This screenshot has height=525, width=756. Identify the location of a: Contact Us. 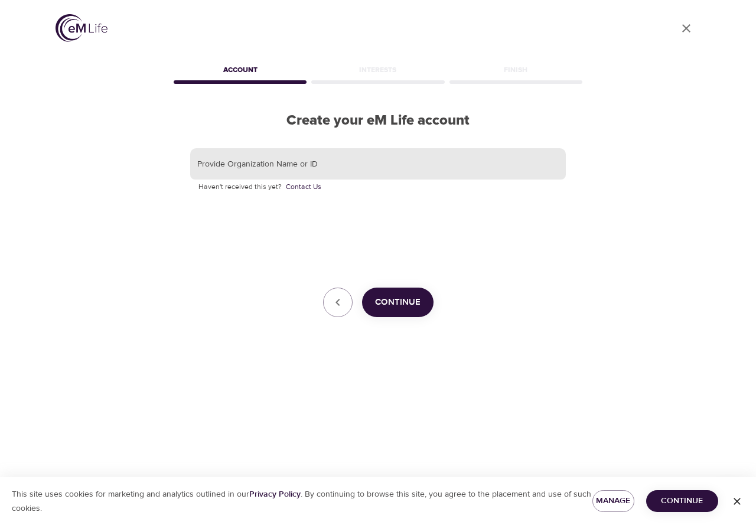
(303, 187).